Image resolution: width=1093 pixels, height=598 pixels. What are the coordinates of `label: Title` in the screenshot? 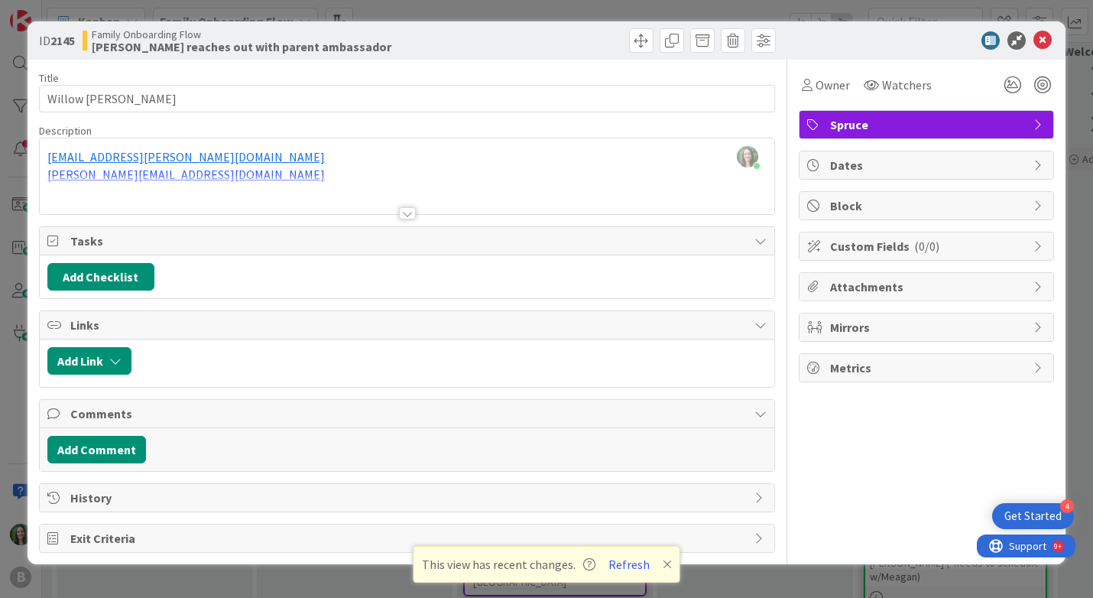 It's located at (49, 78).